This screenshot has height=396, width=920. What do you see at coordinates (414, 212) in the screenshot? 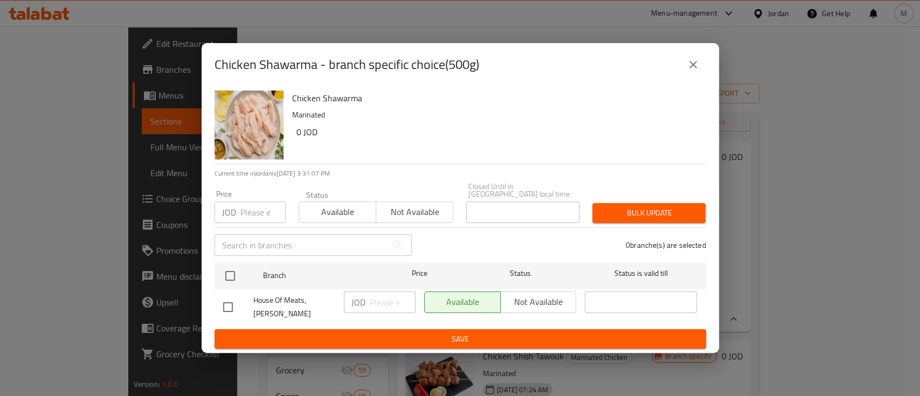
I see `button: Not available` at bounding box center [414, 212].